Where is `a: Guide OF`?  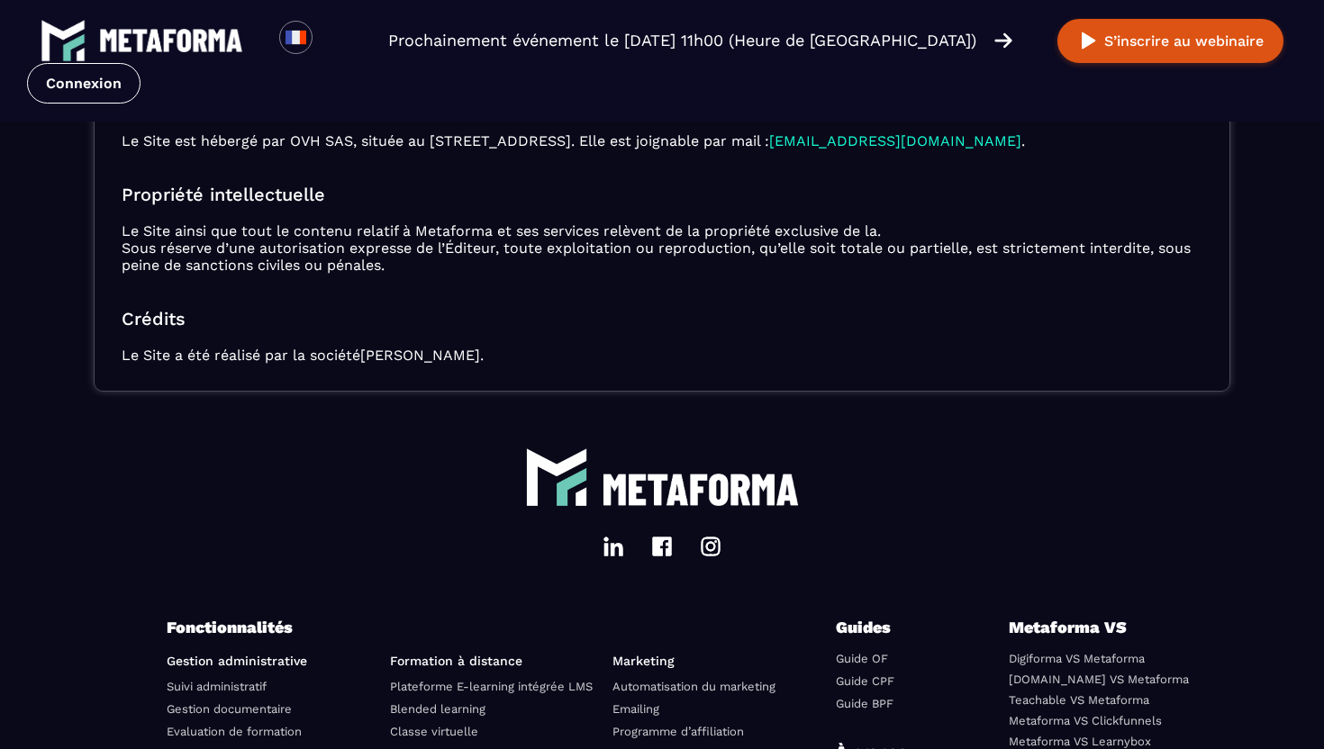 a: Guide OF is located at coordinates (862, 658).